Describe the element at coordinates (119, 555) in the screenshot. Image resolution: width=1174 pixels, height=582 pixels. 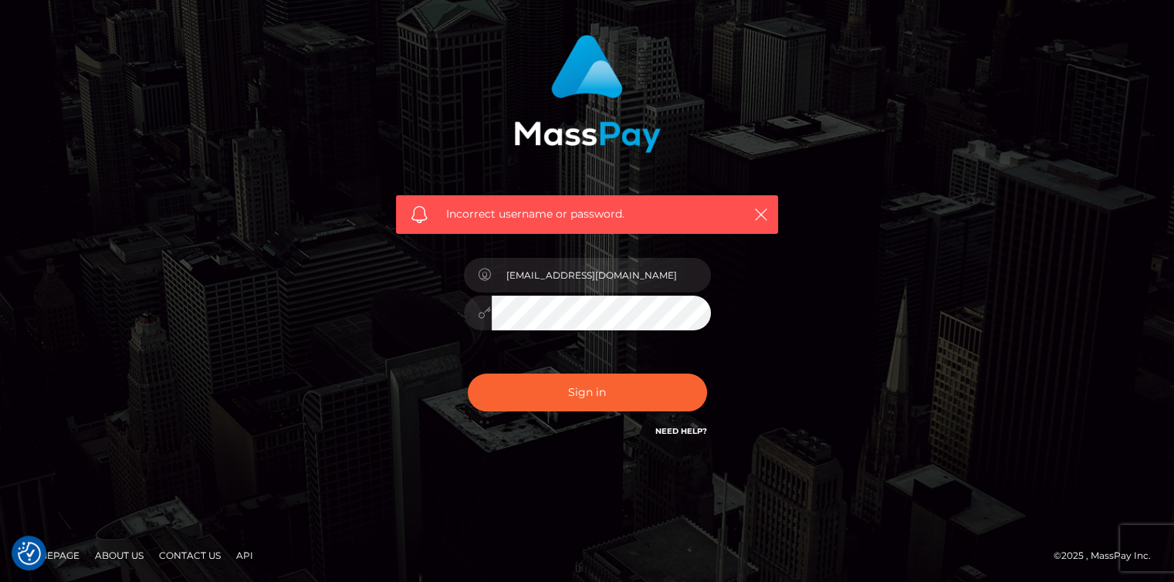
I see `a: About Us` at that location.